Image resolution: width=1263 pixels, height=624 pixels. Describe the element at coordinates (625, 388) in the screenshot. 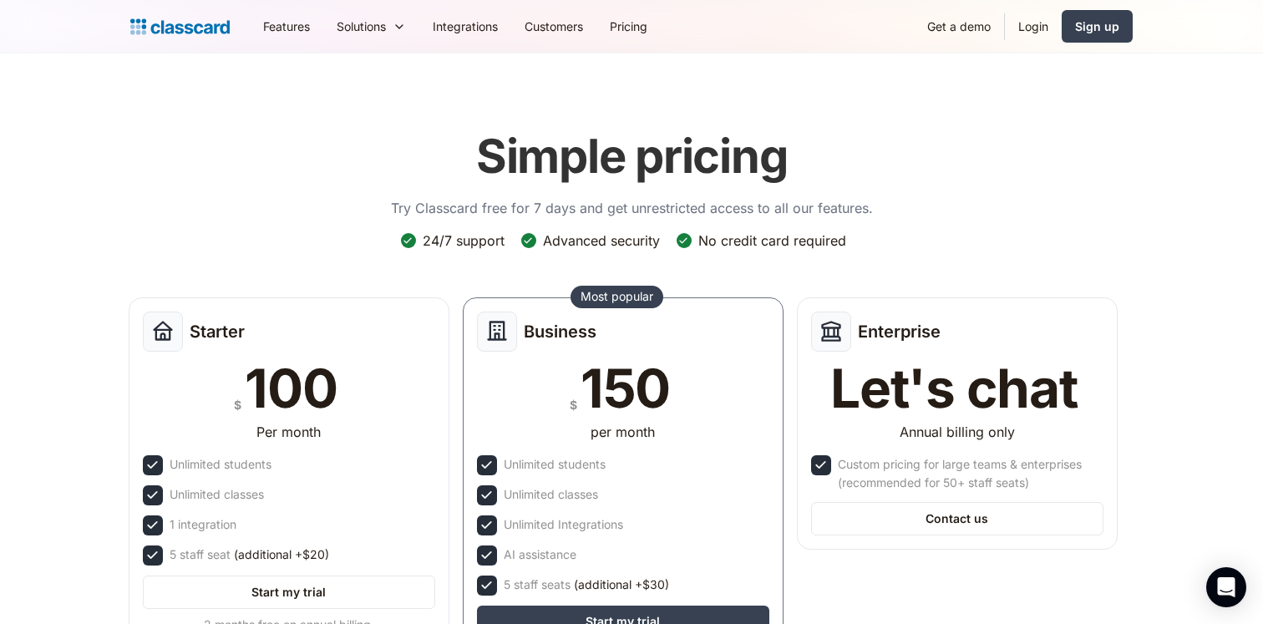

I see `div: 150` at that location.